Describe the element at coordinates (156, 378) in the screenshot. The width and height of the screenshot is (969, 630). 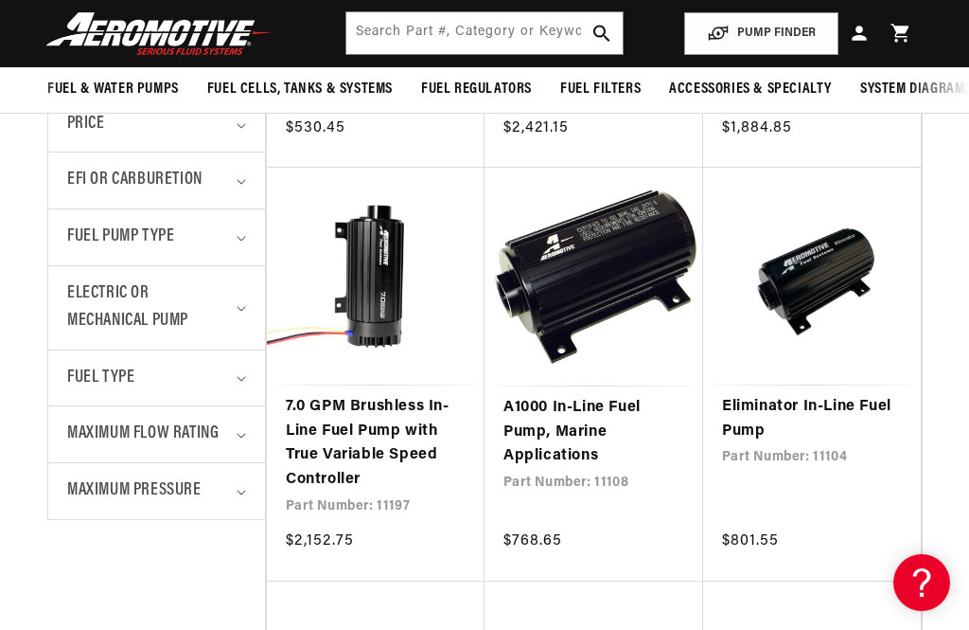
I see `summary: Fuel Type (0 selected)` at that location.